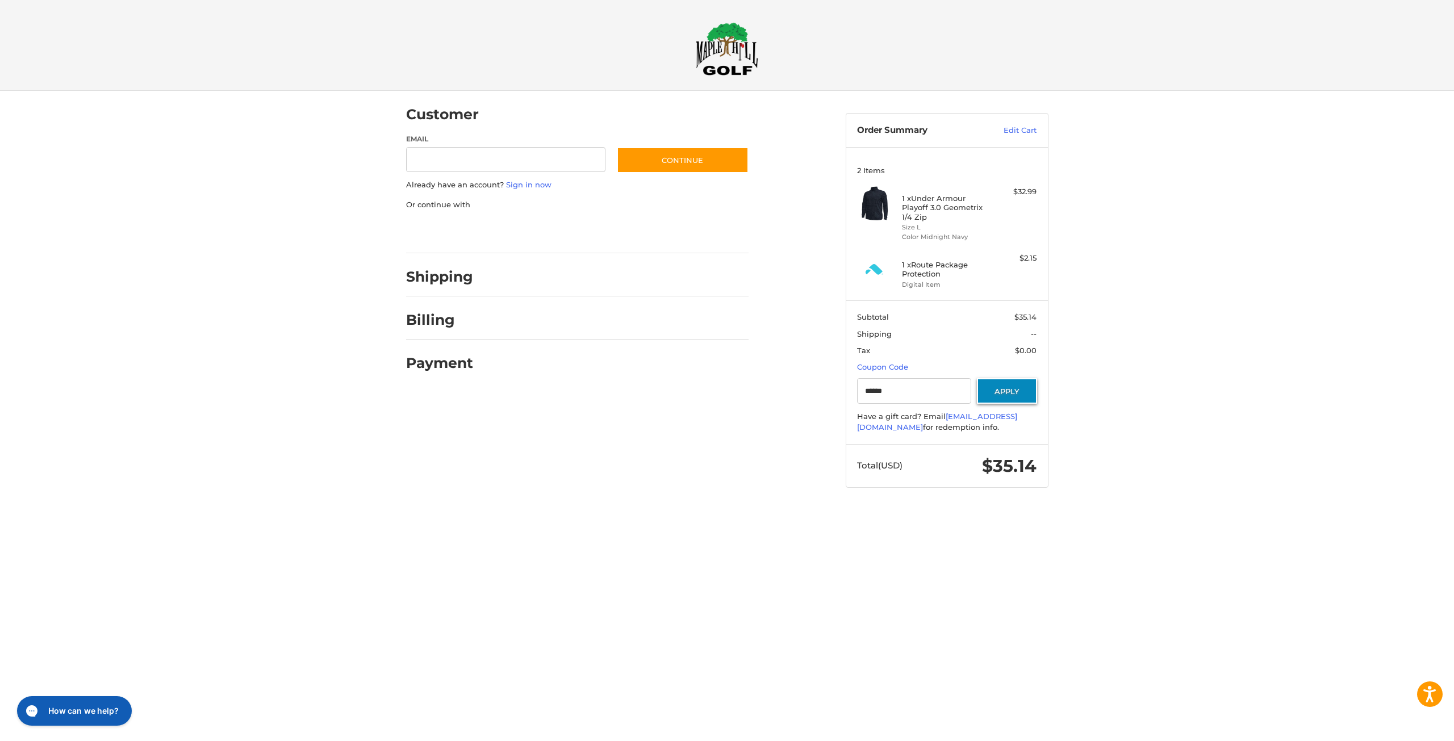  I want to click on span: Tax, so click(863, 350).